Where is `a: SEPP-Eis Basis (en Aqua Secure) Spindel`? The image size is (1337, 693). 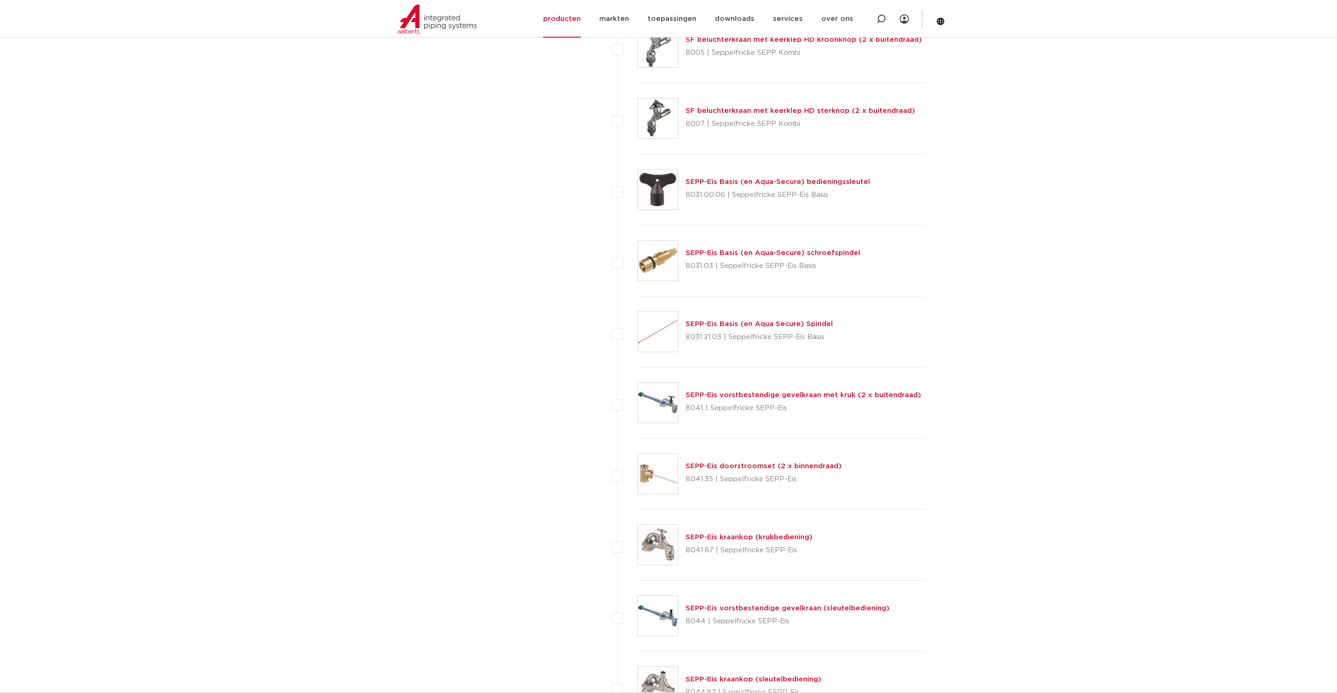 a: SEPP-Eis Basis (en Aqua Secure) Spindel is located at coordinates (759, 324).